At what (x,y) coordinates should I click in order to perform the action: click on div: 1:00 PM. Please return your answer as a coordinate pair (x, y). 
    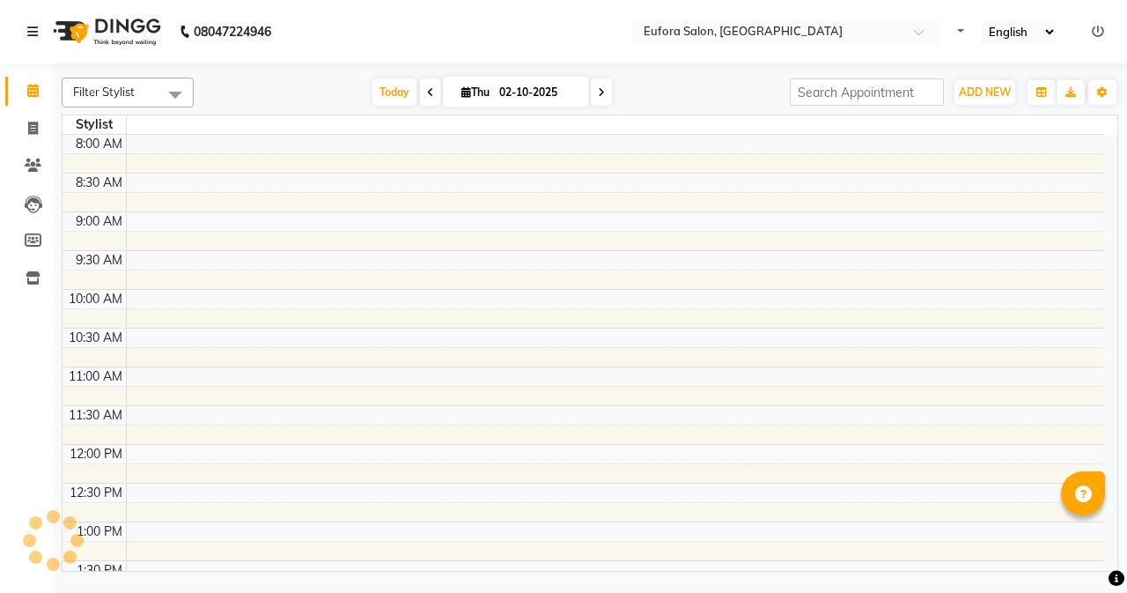
    Looking at the image, I should click on (100, 531).